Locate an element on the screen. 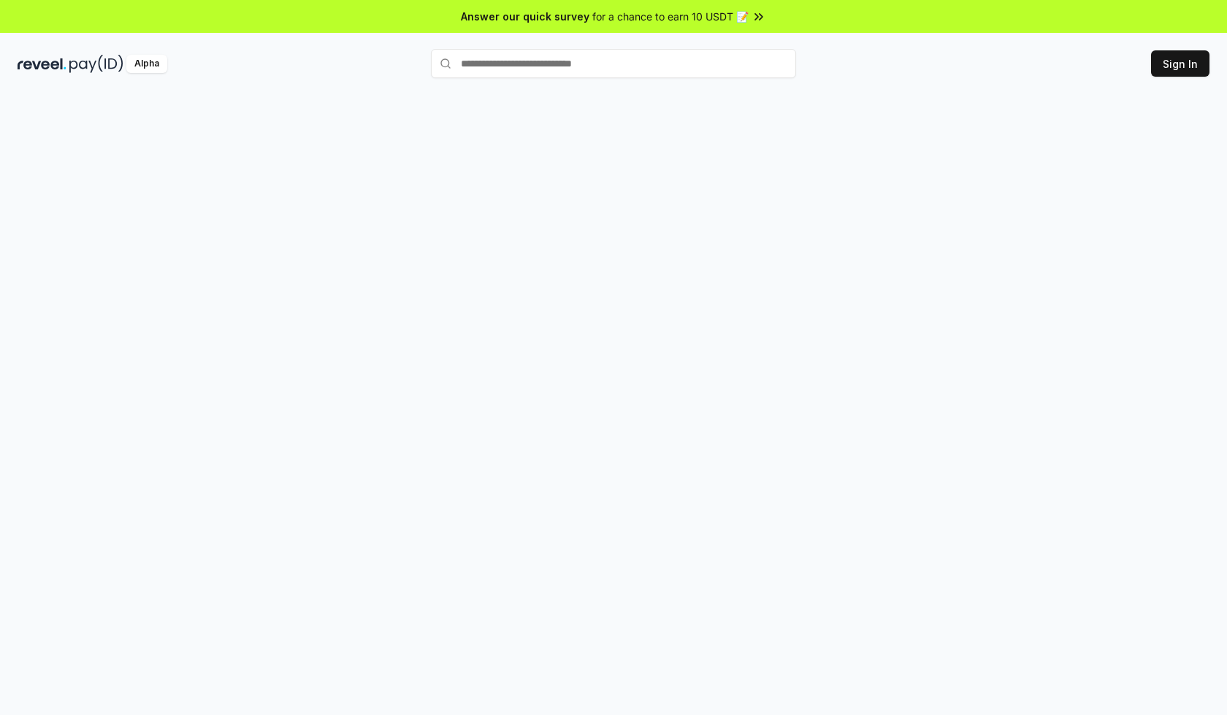 The width and height of the screenshot is (1227, 715). img: reveel_dark is located at coordinates (42, 64).